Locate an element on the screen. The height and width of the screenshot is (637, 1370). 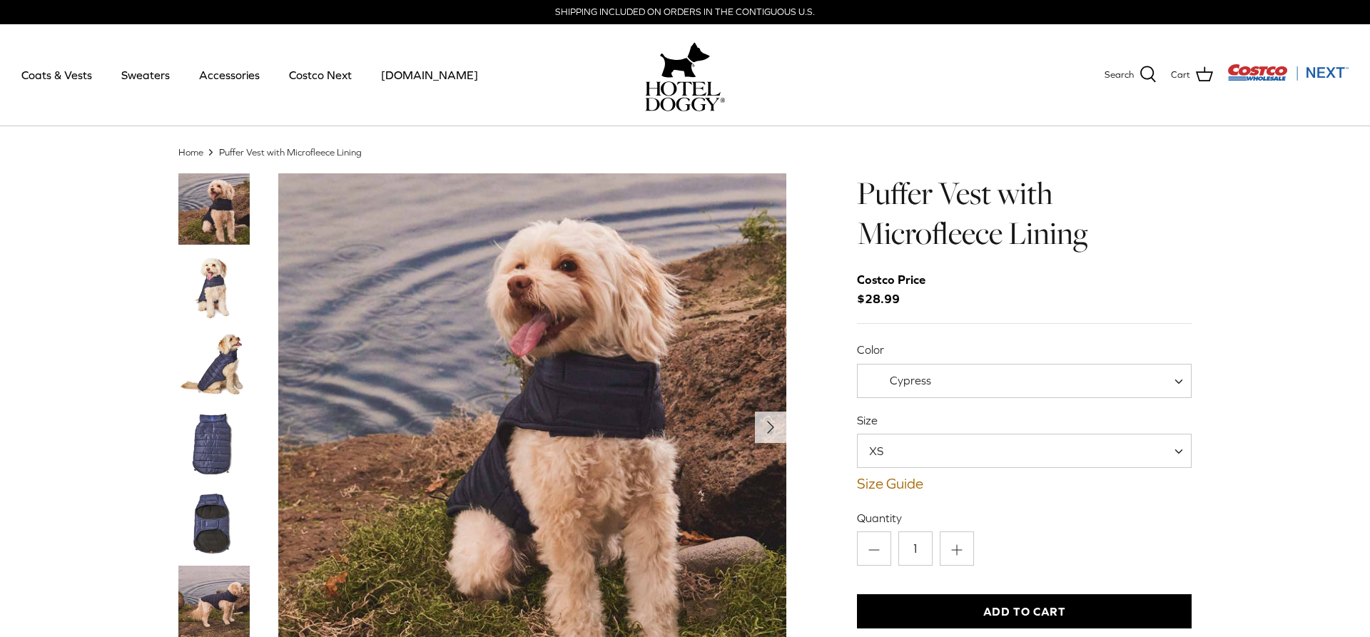
label: Color is located at coordinates (1024, 350).